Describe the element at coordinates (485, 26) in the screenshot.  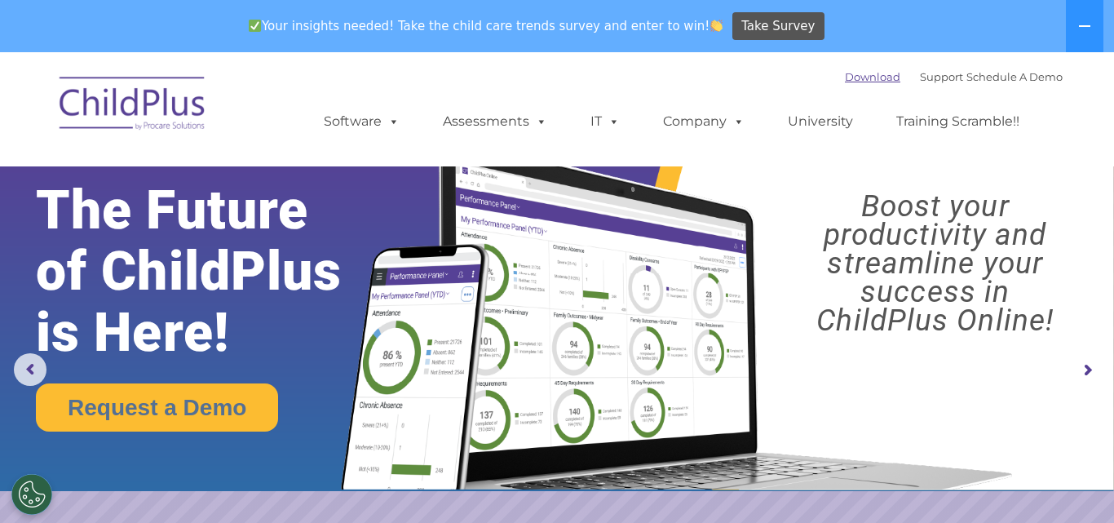
I see `span: Your insights needed! Take the child care trends survey and enter to win!` at that location.